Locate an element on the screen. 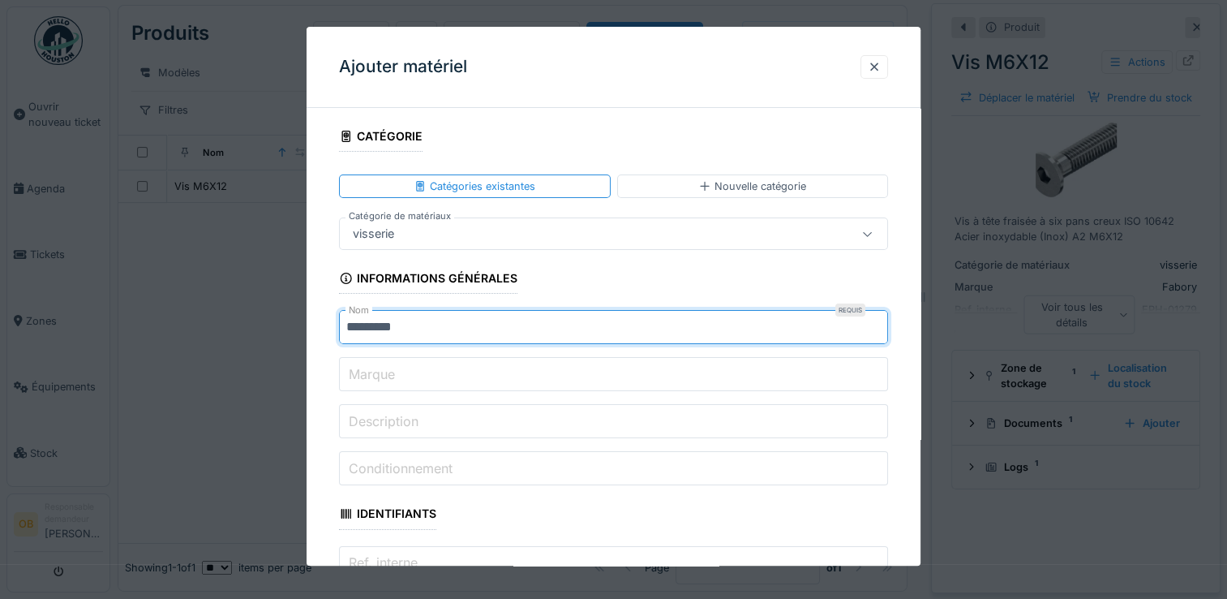 The image size is (1227, 599). div: Nouvelle catégorie is located at coordinates (752, 186).